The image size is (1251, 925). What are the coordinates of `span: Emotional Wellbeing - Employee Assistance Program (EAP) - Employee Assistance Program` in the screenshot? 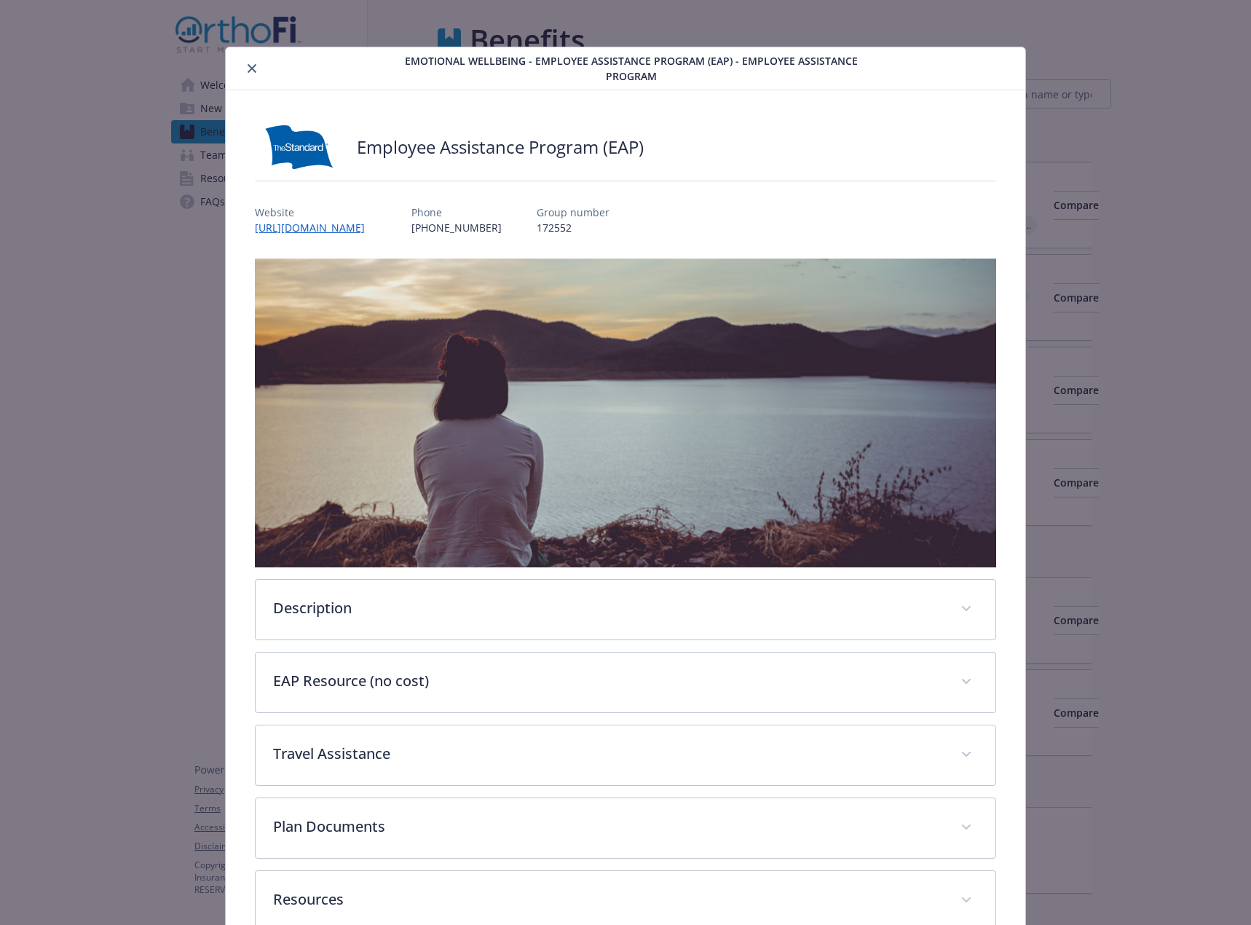 It's located at (632, 68).